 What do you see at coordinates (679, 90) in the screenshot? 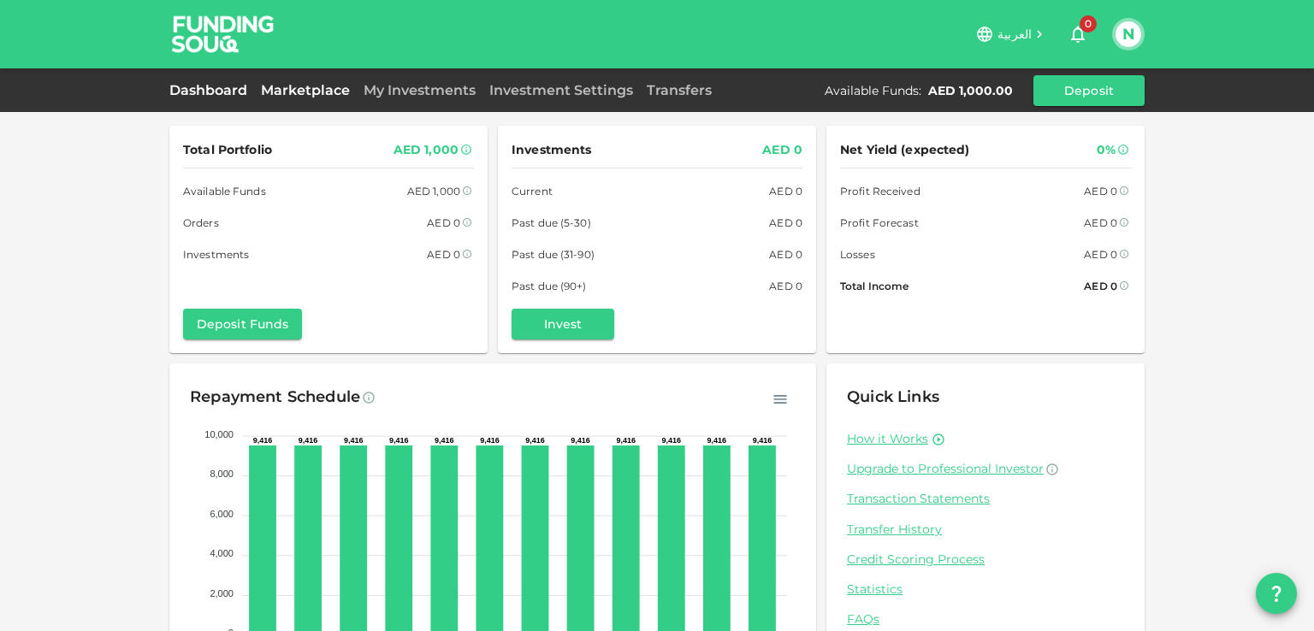
I see `a: Transfers` at bounding box center [679, 90].